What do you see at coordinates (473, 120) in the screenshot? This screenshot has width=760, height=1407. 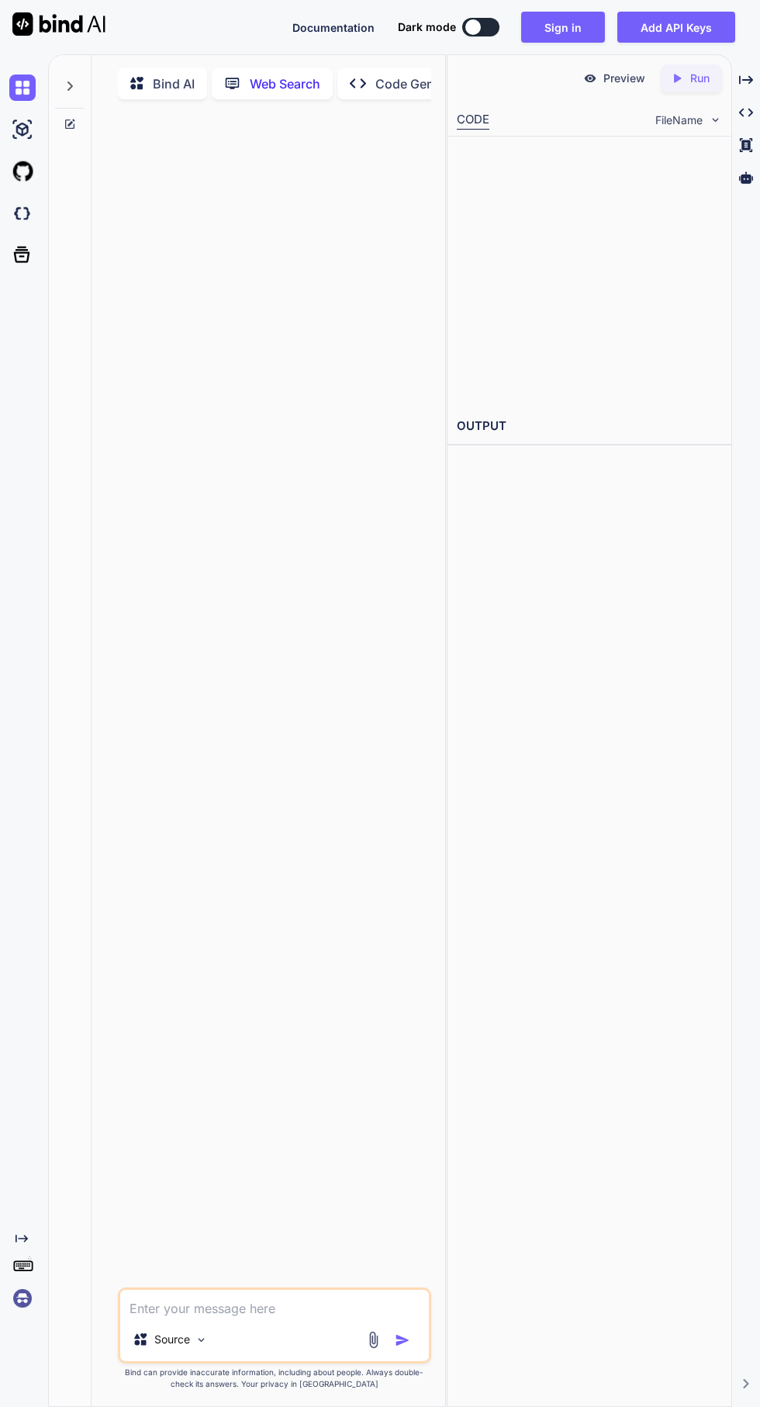 I see `div: CODE` at bounding box center [473, 120].